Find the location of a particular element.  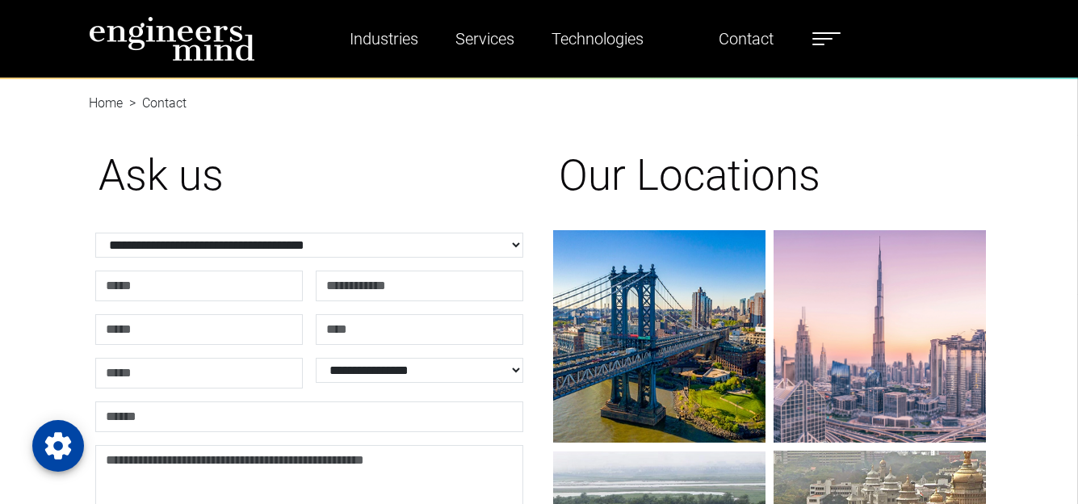

h1: Our Locations is located at coordinates (769, 176).